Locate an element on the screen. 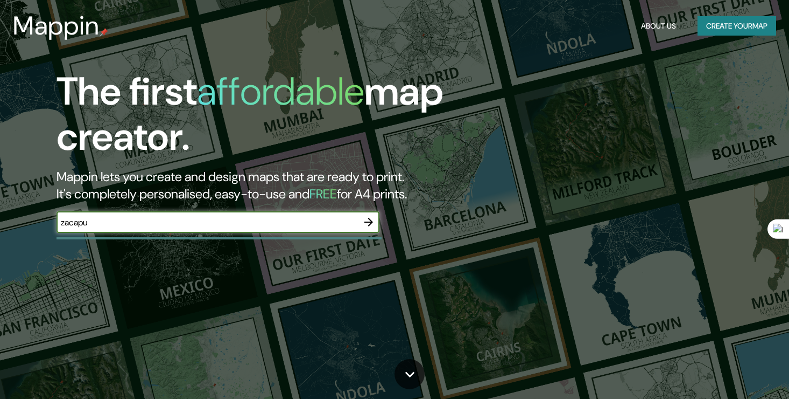 The width and height of the screenshot is (789, 399). input: Choose your favourite place is located at coordinates (207, 222).